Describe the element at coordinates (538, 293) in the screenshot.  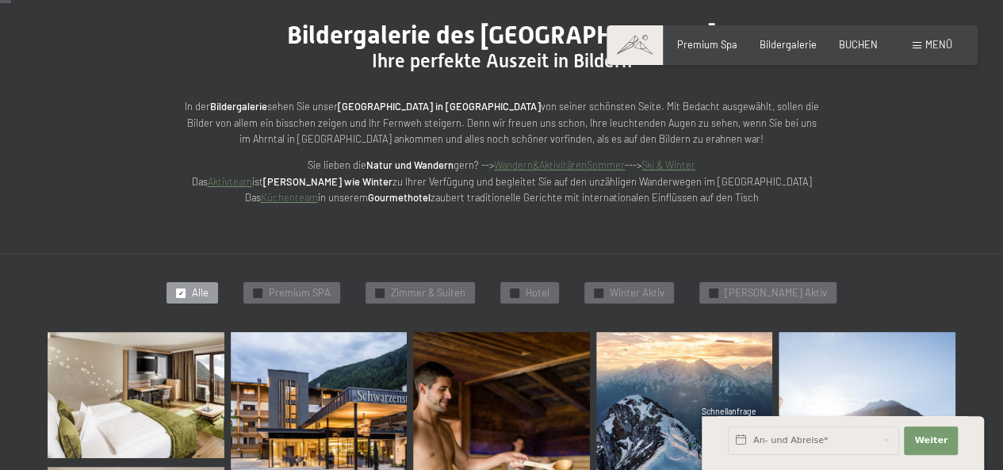
I see `span: Hotel` at that location.